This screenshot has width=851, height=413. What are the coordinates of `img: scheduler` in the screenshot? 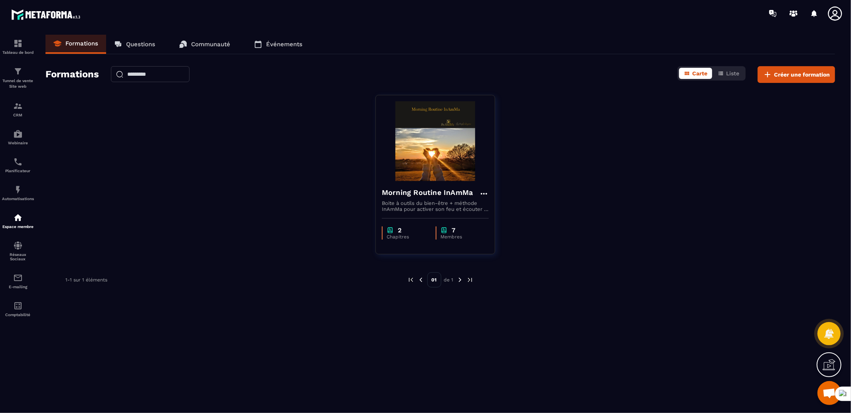 It's located at (18, 162).